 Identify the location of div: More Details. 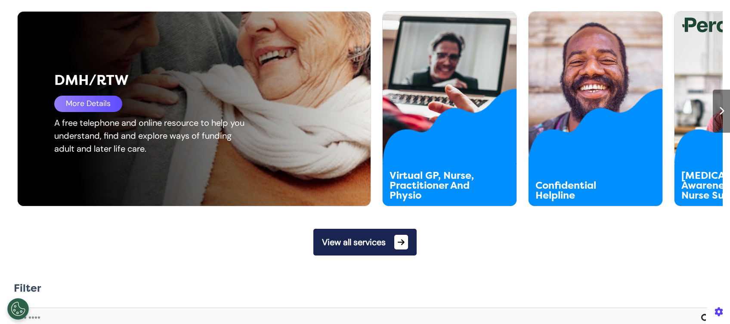
(88, 104).